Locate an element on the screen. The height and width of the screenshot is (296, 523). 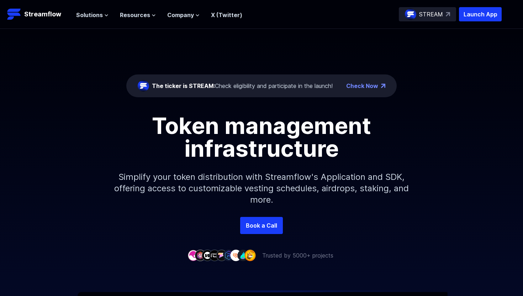
img: company-5 is located at coordinates (222, 255).